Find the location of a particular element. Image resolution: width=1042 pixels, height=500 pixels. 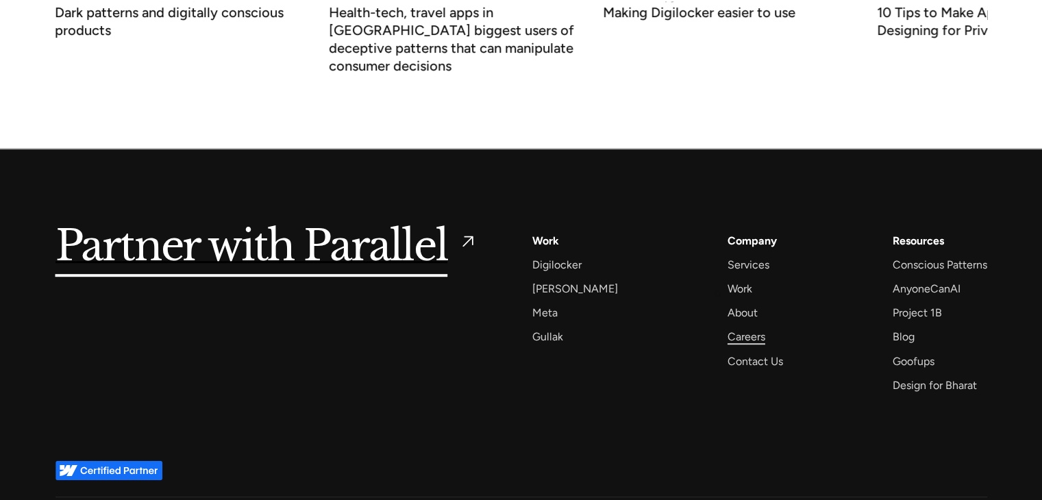

a: Partner with Parallel is located at coordinates (266, 247).